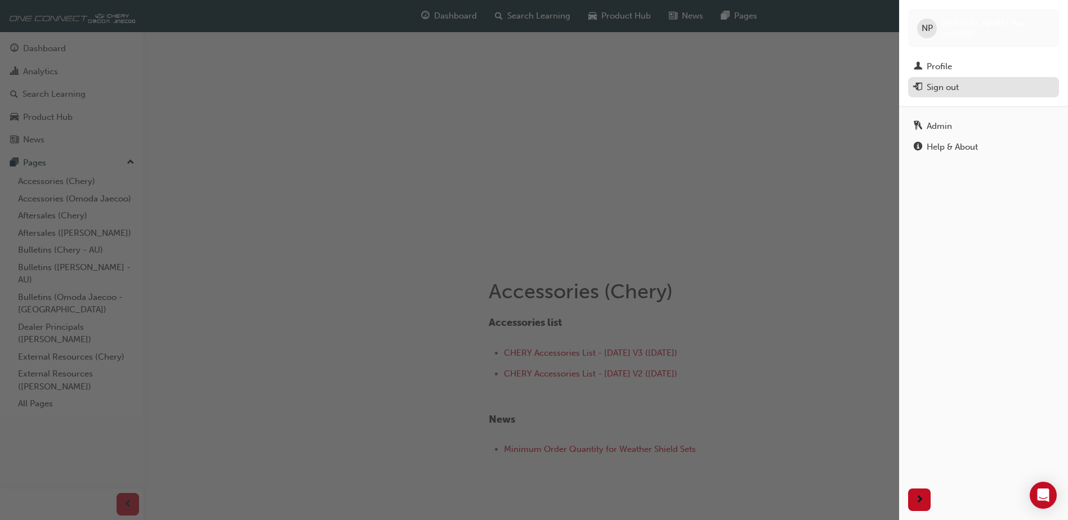 The height and width of the screenshot is (520, 1068). What do you see at coordinates (1043, 495) in the screenshot?
I see `div: Open Intercom Messenger` at bounding box center [1043, 495].